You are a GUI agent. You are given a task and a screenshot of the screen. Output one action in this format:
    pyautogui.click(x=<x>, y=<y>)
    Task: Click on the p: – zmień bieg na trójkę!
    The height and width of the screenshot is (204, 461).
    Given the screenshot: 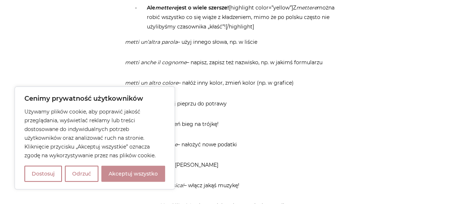 What is the action you would take?
    pyautogui.click(x=231, y=124)
    